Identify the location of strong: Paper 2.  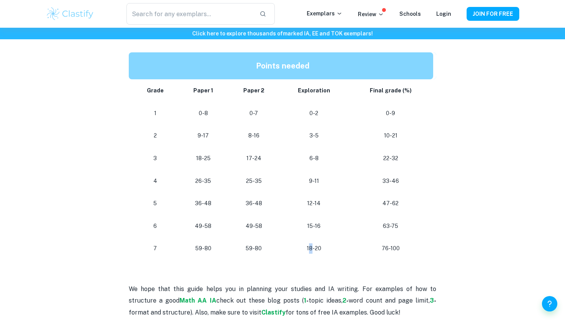
(254, 90).